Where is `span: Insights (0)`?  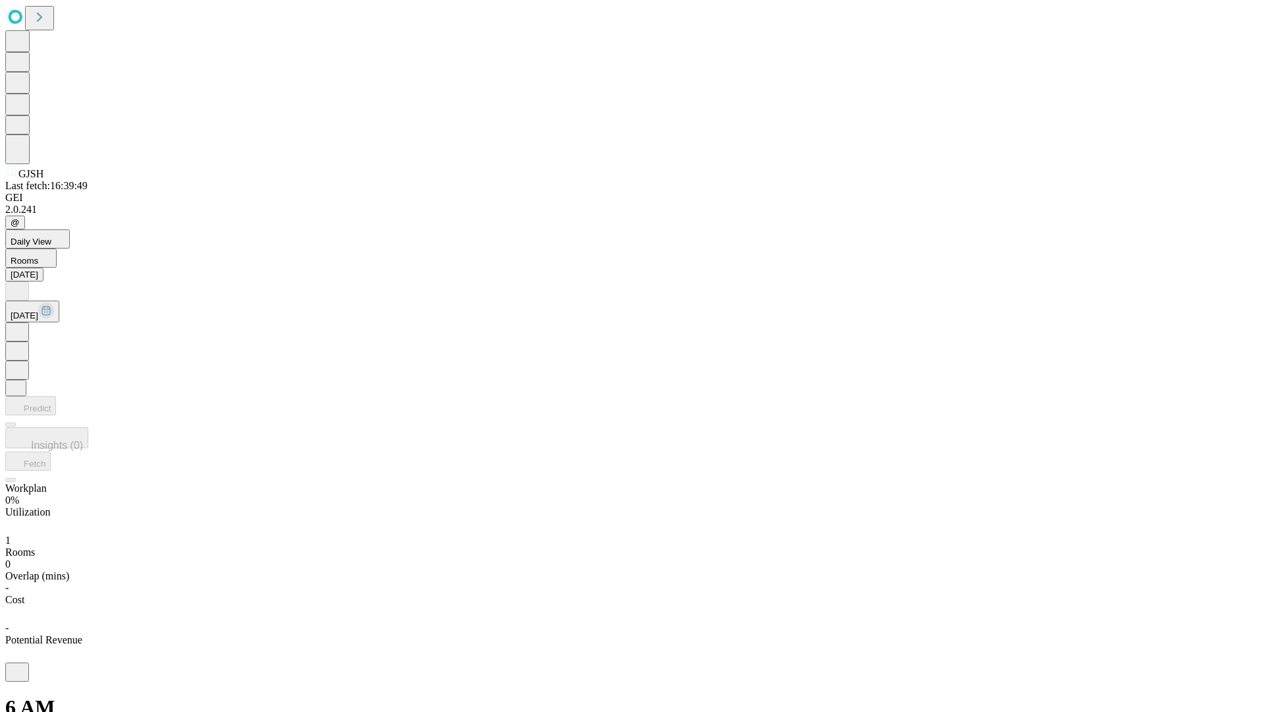 span: Insights (0) is located at coordinates (57, 445).